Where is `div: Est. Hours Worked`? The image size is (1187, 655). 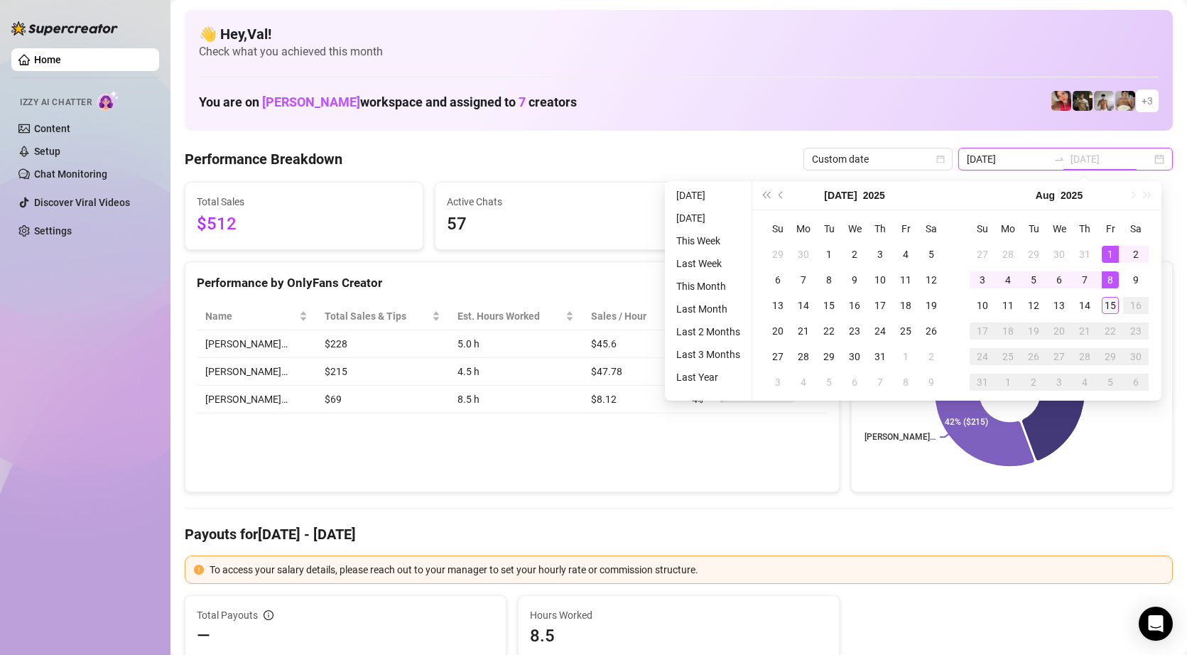 div: Est. Hours Worked is located at coordinates (510, 316).